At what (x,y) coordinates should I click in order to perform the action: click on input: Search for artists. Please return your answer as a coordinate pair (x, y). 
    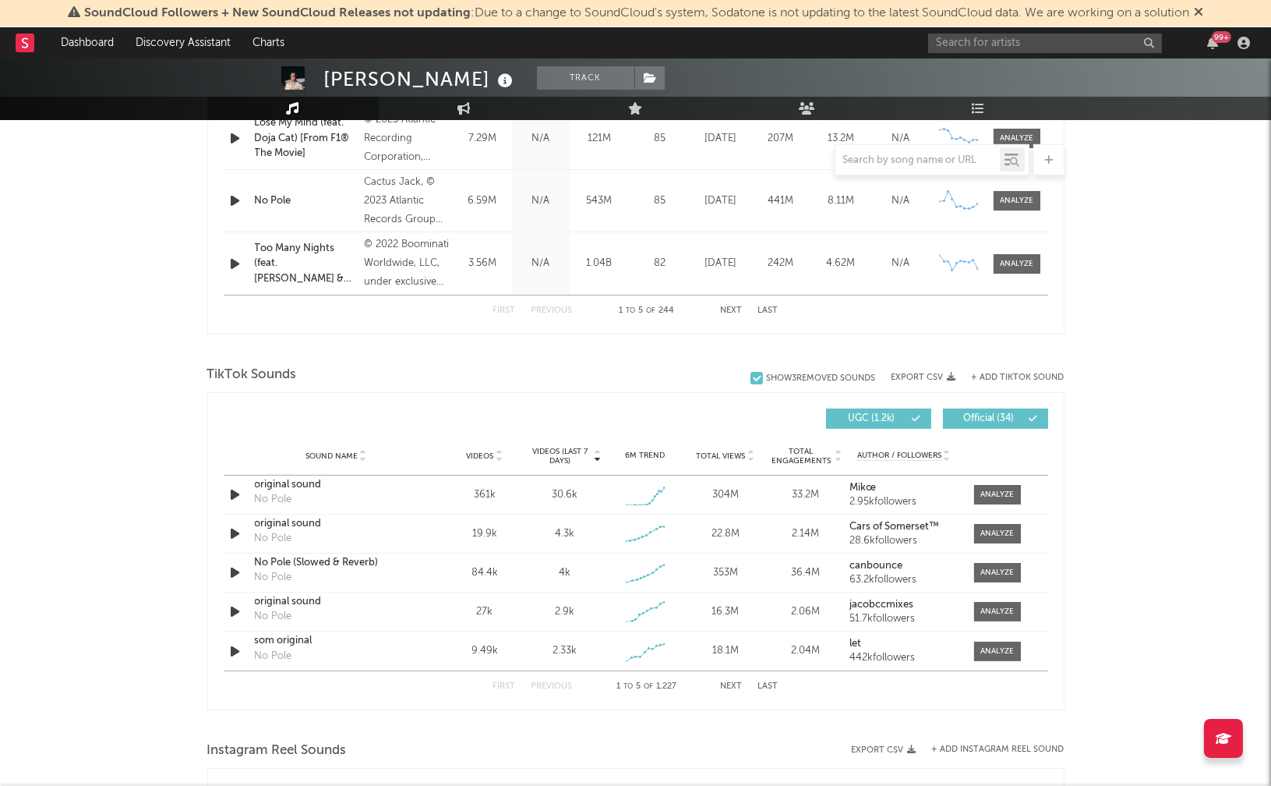
    Looking at the image, I should click on (1045, 43).